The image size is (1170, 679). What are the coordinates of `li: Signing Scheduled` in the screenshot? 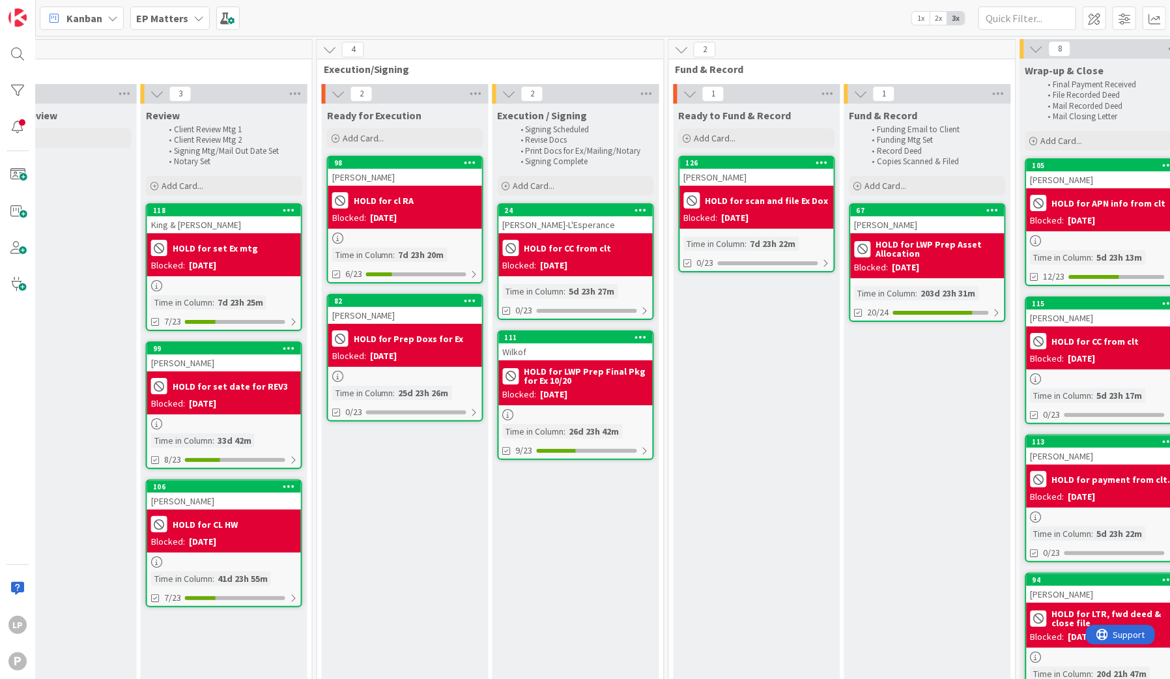 It's located at (582, 130).